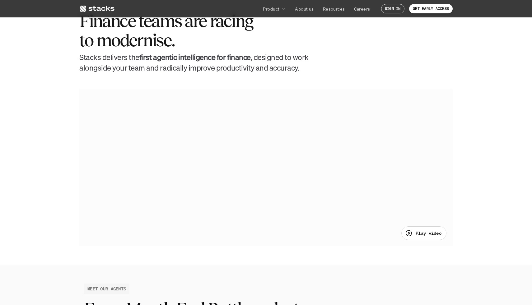 The height and width of the screenshot is (305, 532). I want to click on p: GET EARLY ACCESS, so click(431, 9).